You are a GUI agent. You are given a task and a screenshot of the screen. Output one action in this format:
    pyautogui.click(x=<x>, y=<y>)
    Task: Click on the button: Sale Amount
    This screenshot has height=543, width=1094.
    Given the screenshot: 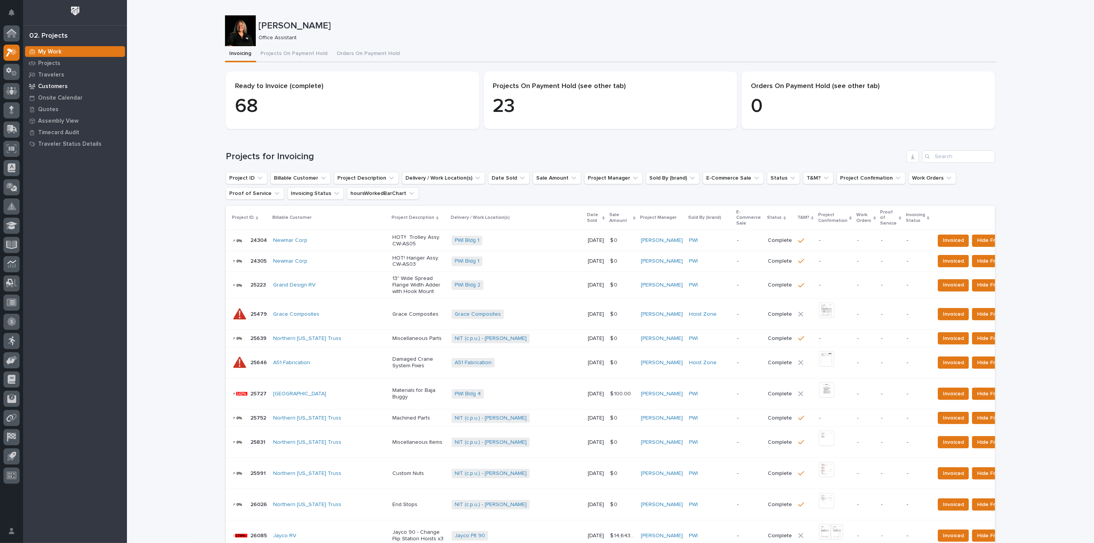 What is the action you would take?
    pyautogui.click(x=557, y=178)
    